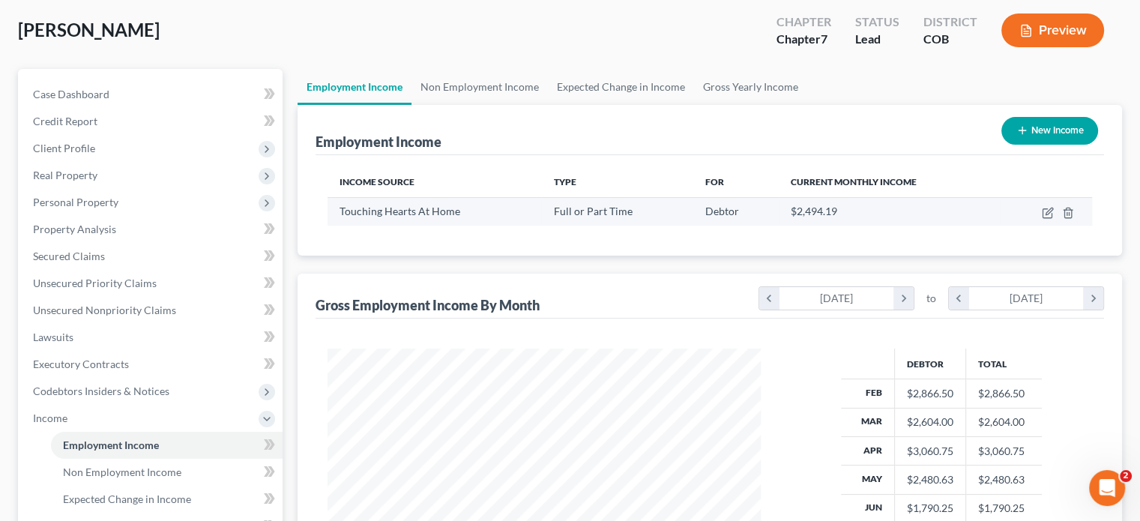 Image resolution: width=1140 pixels, height=521 pixels. I want to click on div: $2,866.50, so click(930, 394).